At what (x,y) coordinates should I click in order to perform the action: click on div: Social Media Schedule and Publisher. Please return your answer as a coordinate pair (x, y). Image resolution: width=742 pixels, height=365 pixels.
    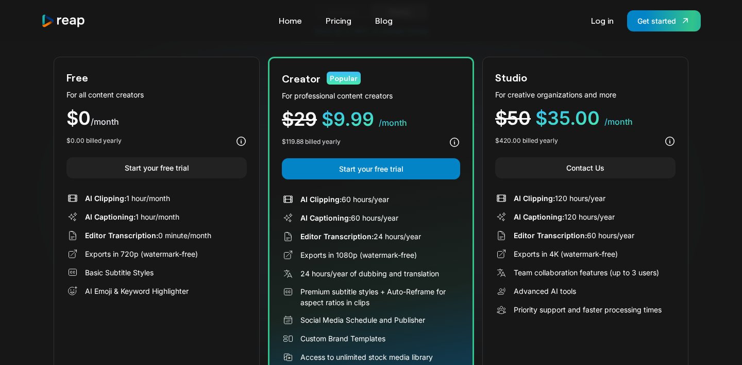
    Looking at the image, I should click on (363, 319).